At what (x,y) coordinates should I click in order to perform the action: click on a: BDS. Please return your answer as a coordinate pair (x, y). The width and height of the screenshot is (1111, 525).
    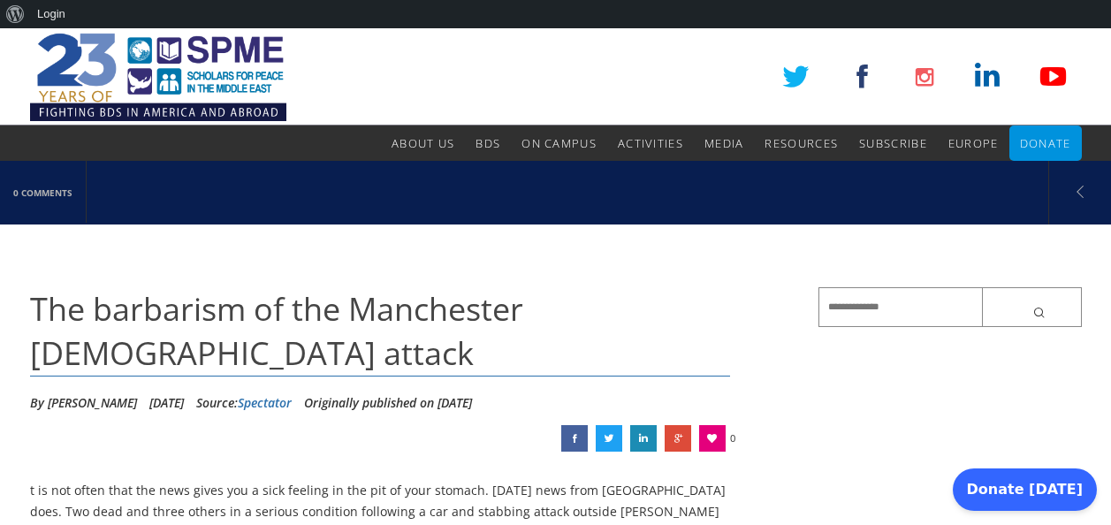
    Looking at the image, I should click on (488, 143).